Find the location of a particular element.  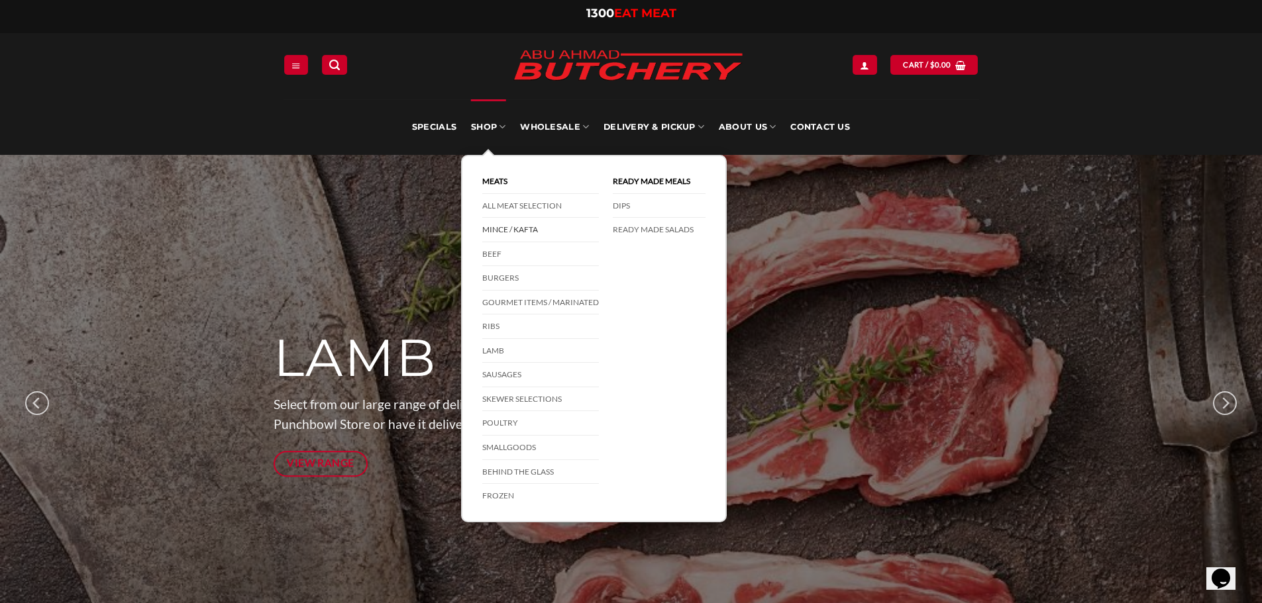

a: SHOP is located at coordinates (488, 127).